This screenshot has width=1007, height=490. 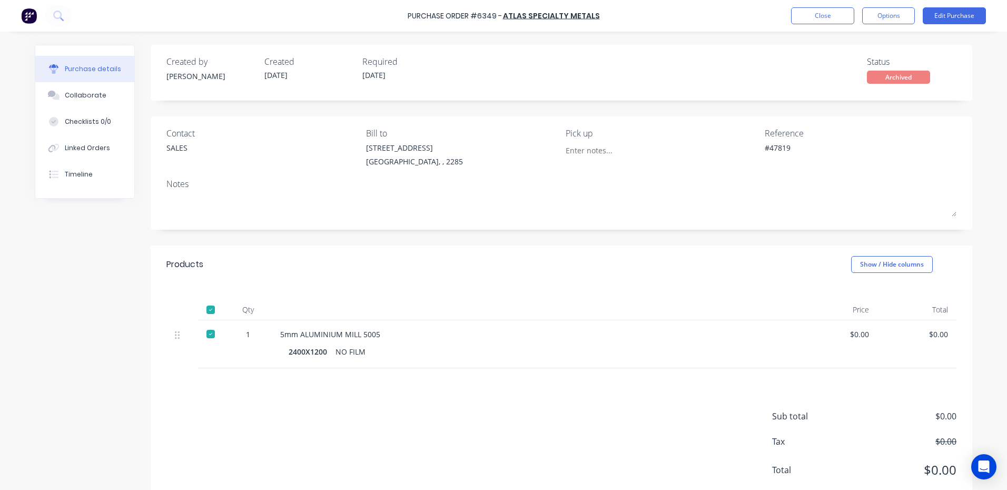 I want to click on span: Sub total, so click(x=812, y=416).